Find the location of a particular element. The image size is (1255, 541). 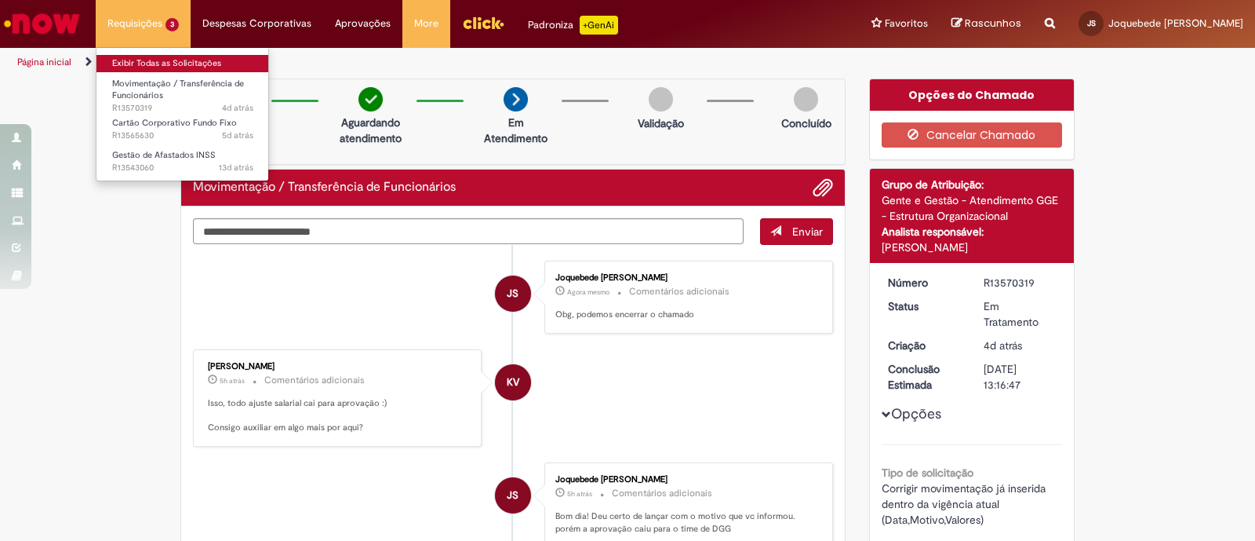

span: Agora mesmo is located at coordinates (588, 292).